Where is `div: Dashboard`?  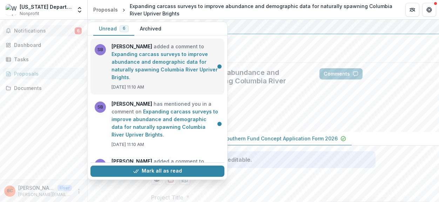
div: Dashboard is located at coordinates (46, 45).